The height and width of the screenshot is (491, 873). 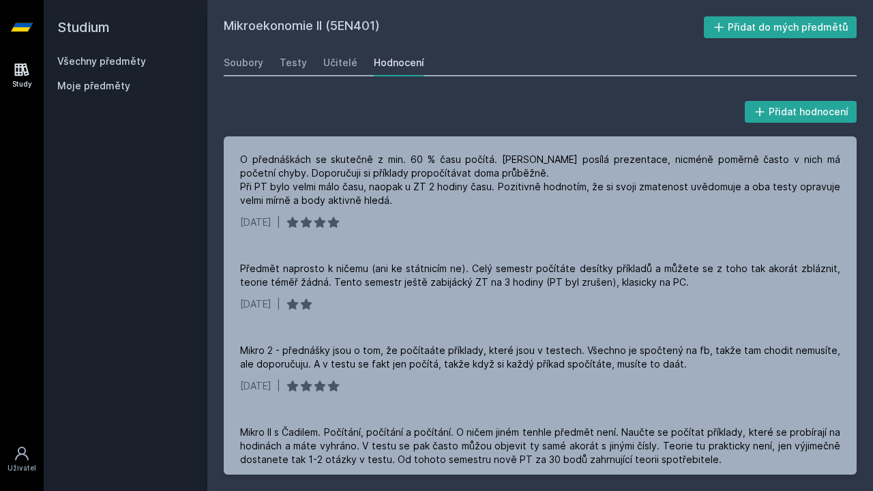 I want to click on div: Soubory, so click(x=244, y=63).